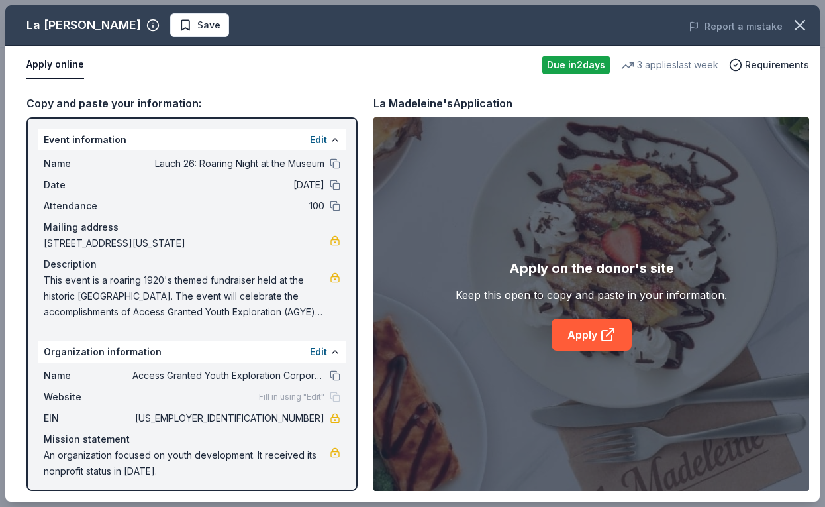  Describe the element at coordinates (669, 65) in the screenshot. I see `div: 3 applies last week` at that location.